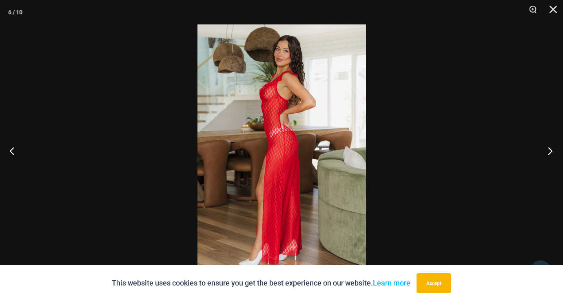  What do you see at coordinates (433, 283) in the screenshot?
I see `button: Accept` at bounding box center [433, 283].